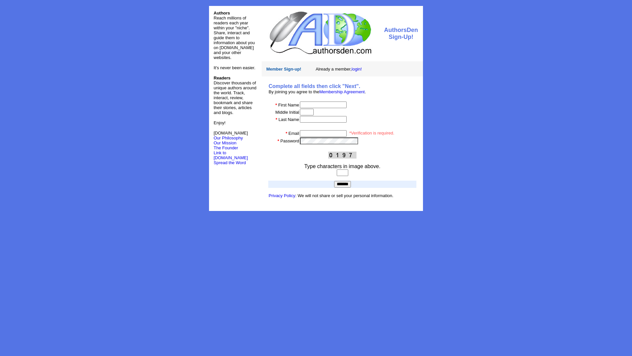  I want to click on font: Spread the Word, so click(230, 162).